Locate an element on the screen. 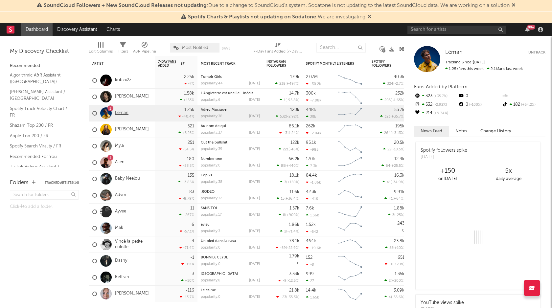 The width and height of the screenshot is (552, 308). span: 7-Day Fans Added is located at coordinates (168, 64).